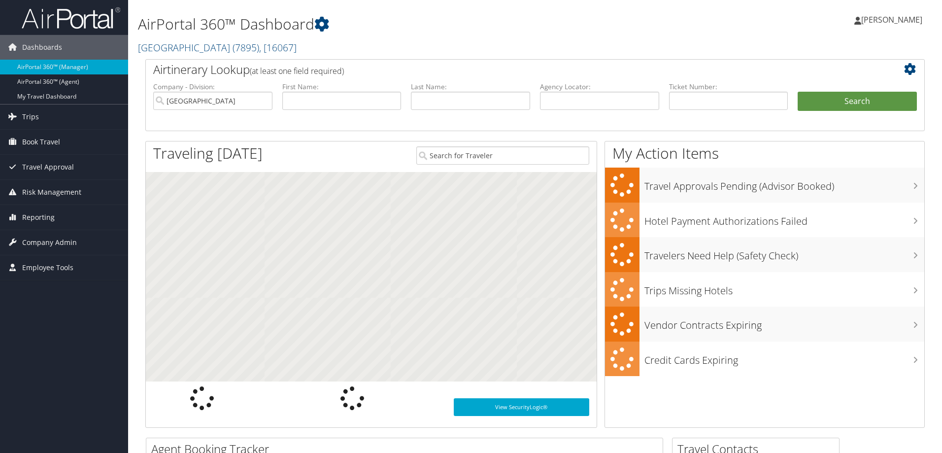  What do you see at coordinates (342, 87) in the screenshot?
I see `label: First Name:` at bounding box center [342, 87].